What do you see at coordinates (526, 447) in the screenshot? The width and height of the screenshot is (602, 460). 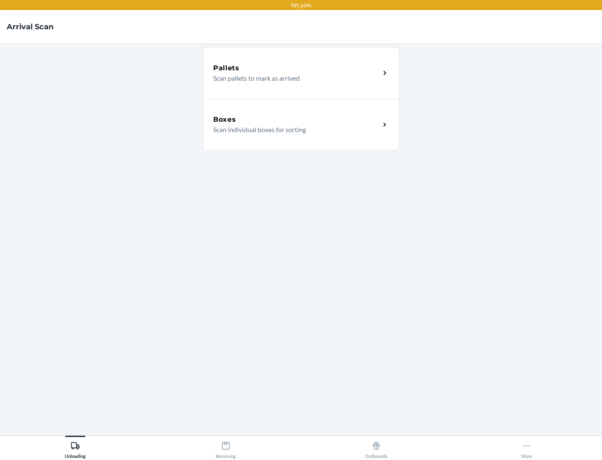 I see `button: More` at bounding box center [526, 447].